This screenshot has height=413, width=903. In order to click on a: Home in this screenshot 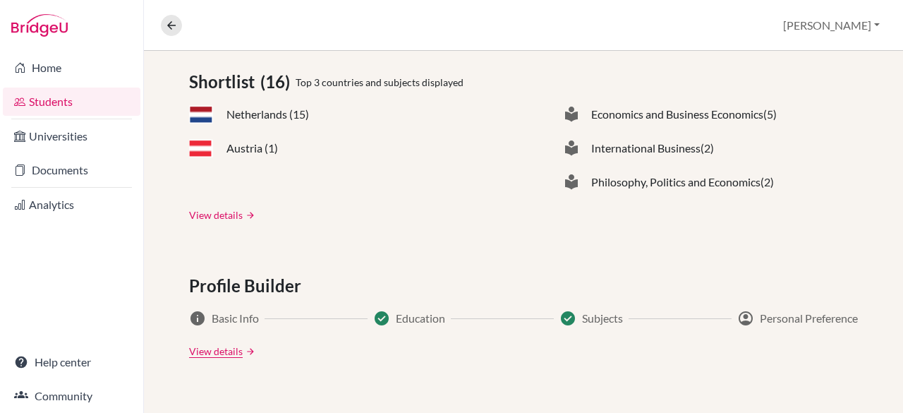, I will do `click(71, 68)`.